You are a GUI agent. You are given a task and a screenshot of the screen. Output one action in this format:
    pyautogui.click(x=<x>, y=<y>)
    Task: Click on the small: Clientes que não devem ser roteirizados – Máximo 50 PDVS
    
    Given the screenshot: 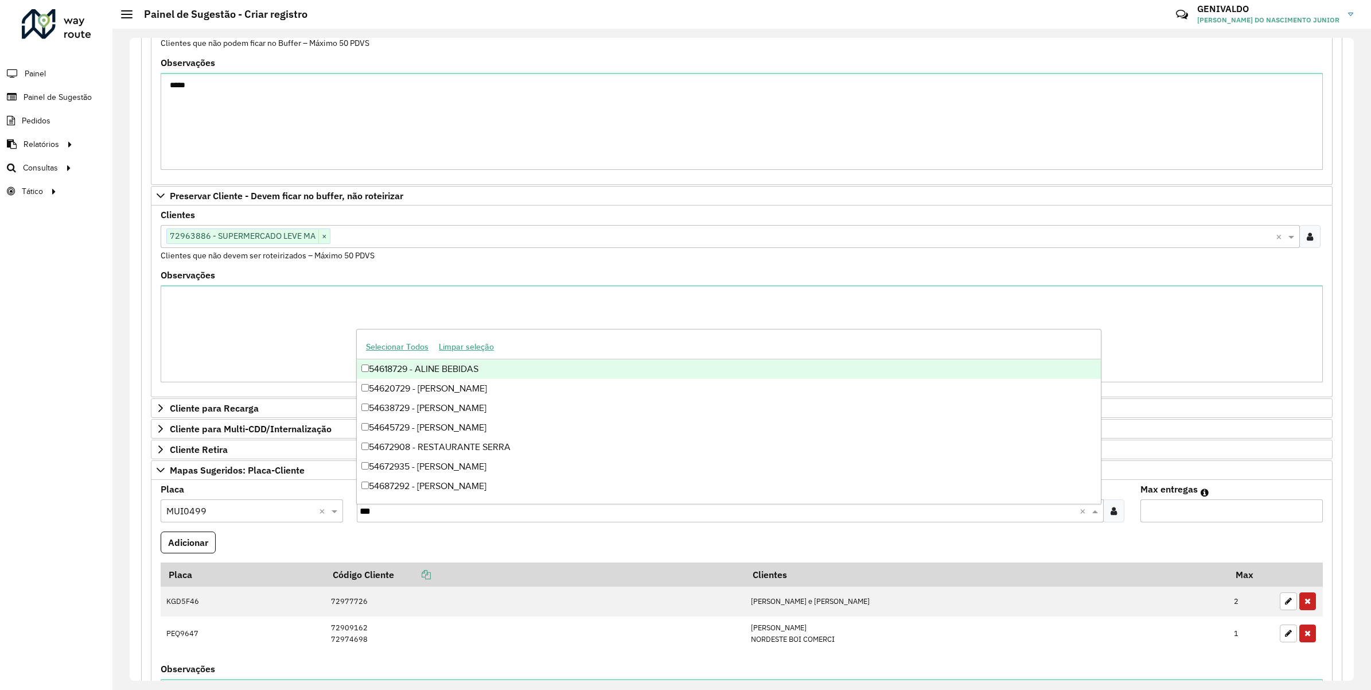 What is the action you would take?
    pyautogui.click(x=267, y=255)
    